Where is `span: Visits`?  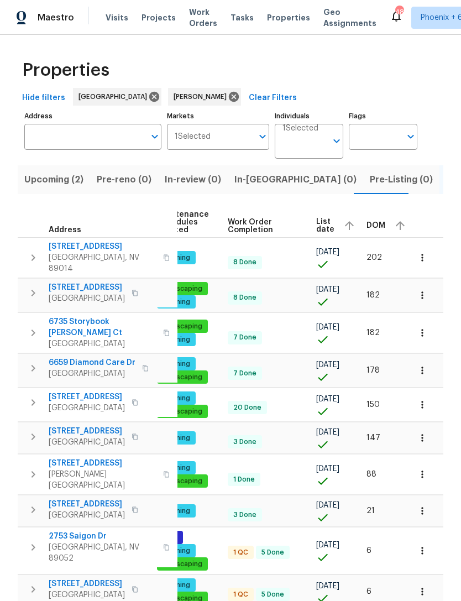
span: Visits is located at coordinates (117, 18).